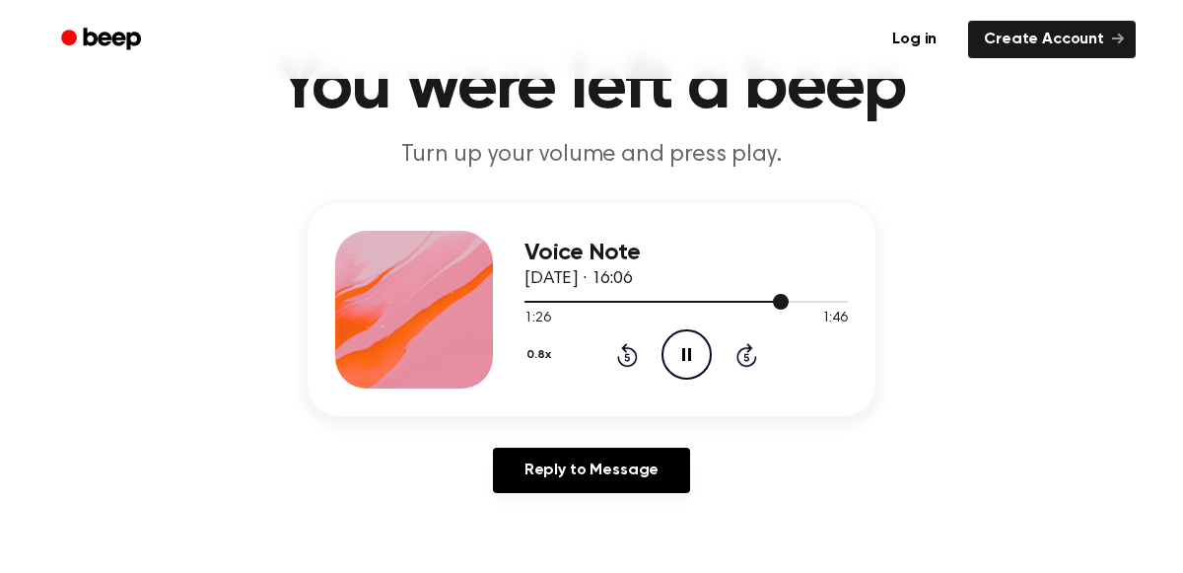  What do you see at coordinates (103, 39) in the screenshot?
I see `a: Beep` at bounding box center [103, 39].